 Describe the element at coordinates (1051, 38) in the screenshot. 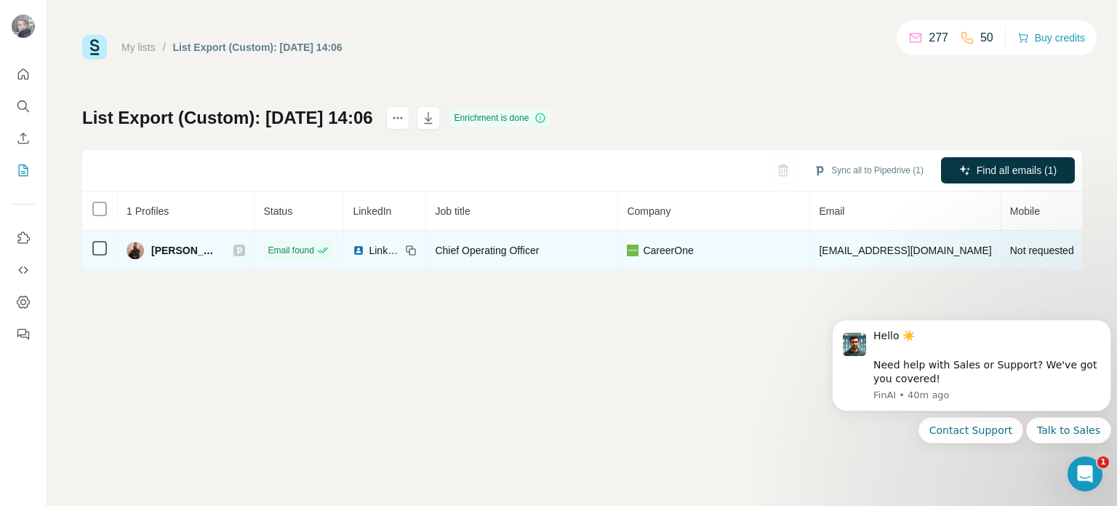

I see `button: Buy credits` at that location.